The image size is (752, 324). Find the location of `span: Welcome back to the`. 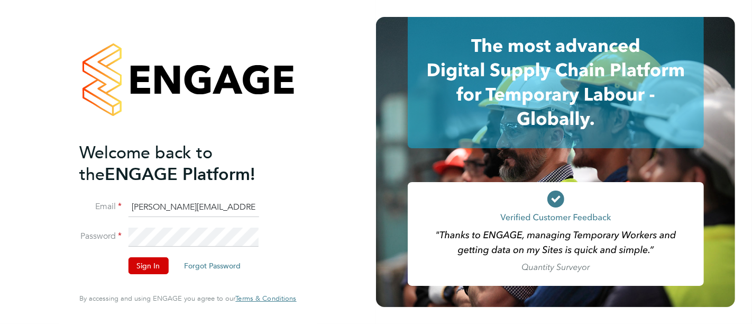

span: Welcome back to the is located at coordinates (146, 163).